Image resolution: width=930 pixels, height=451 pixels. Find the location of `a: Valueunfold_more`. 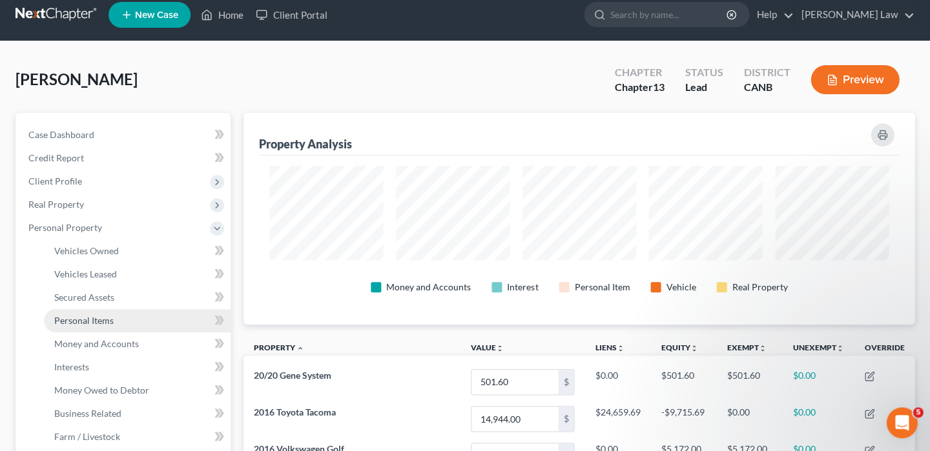

a: Valueunfold_more is located at coordinates (487, 347).